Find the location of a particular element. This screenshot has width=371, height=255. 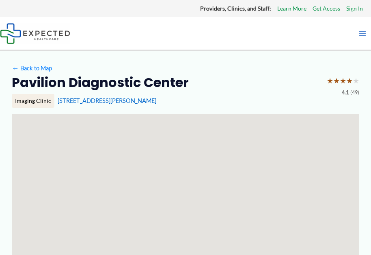

button: Main menu toggle is located at coordinates (363, 33).